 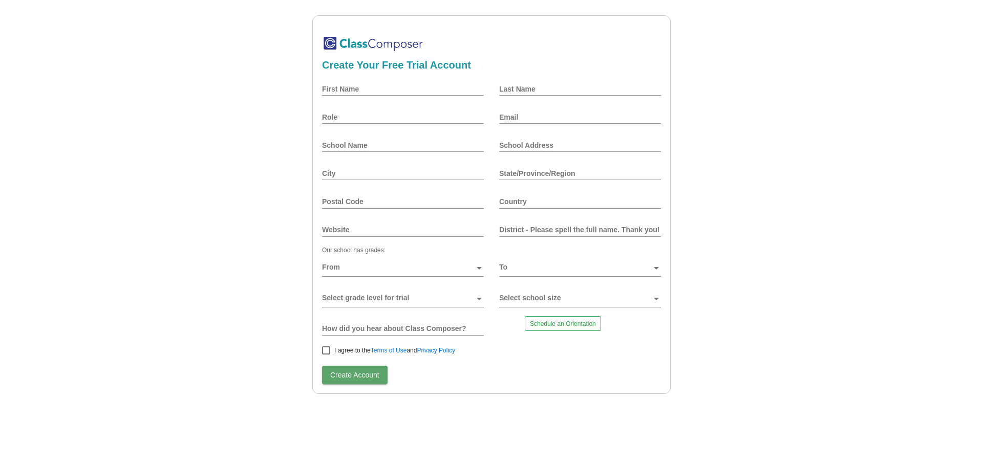 What do you see at coordinates (355, 375) in the screenshot?
I see `span: Create Account` at bounding box center [355, 375].